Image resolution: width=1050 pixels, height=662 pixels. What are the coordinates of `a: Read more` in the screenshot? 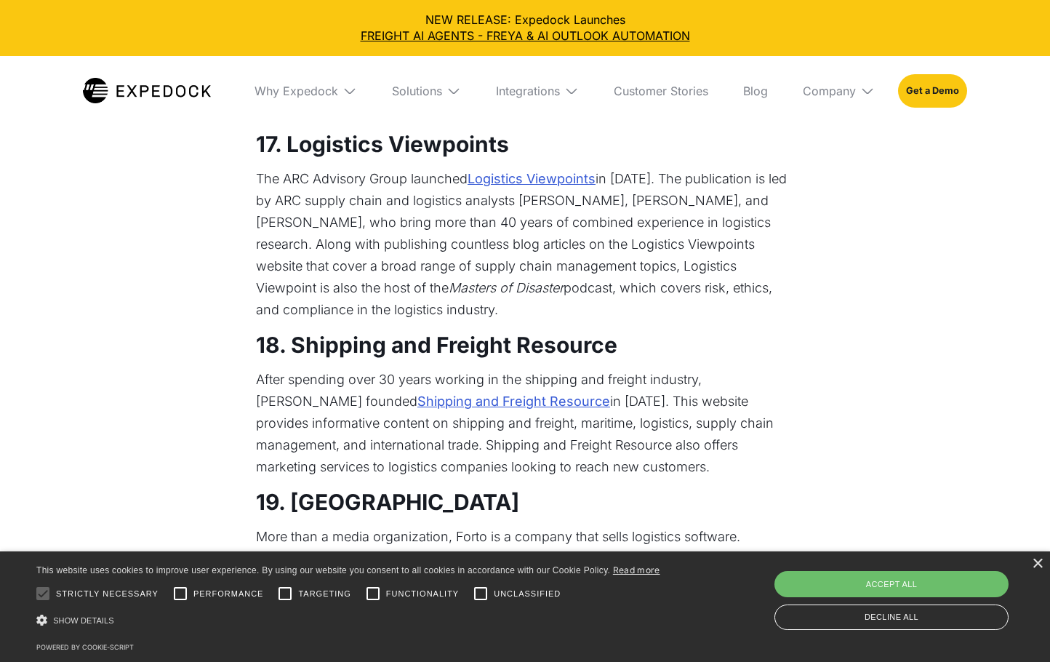 It's located at (636, 569).